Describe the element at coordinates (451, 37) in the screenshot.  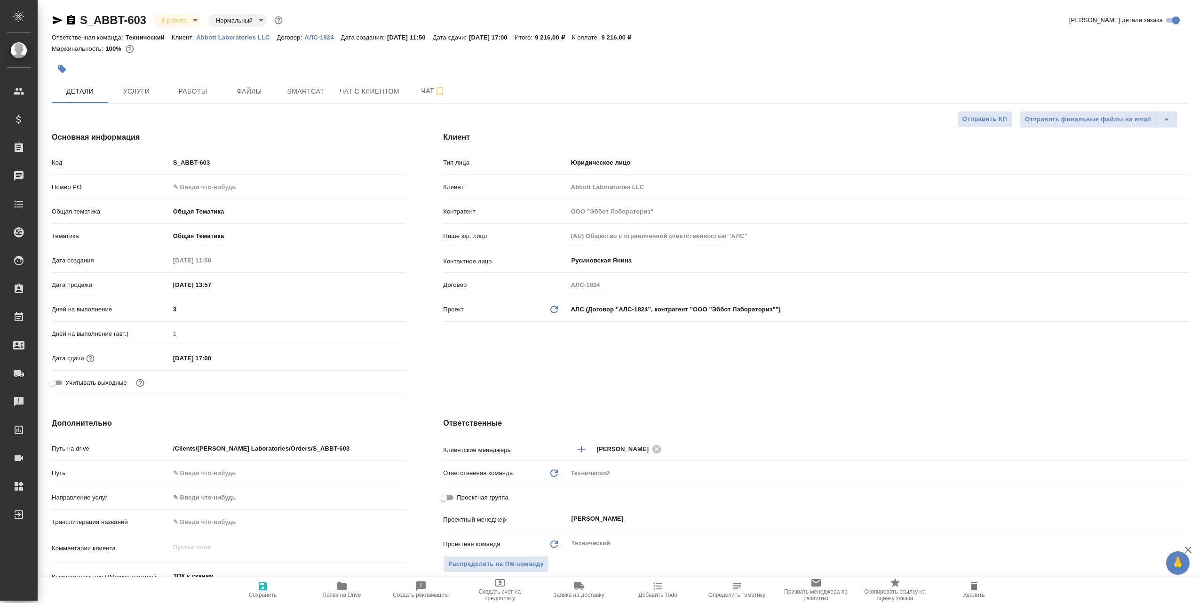
I see `p: Дата сдачи:` at that location.